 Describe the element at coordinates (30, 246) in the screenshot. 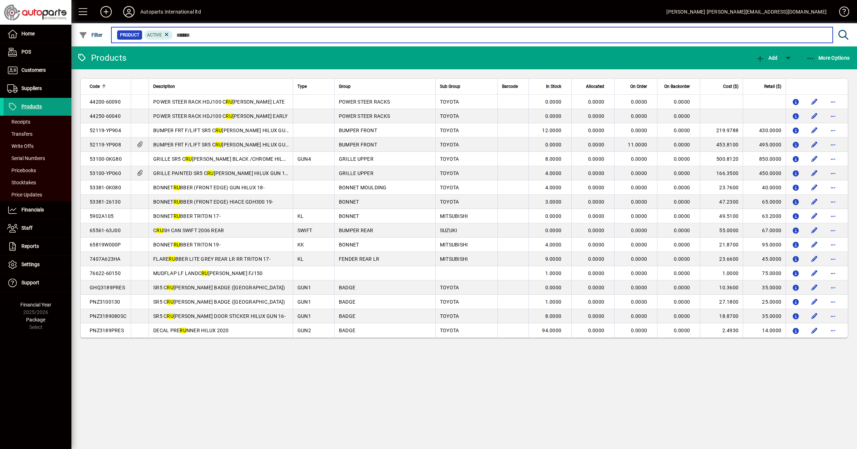

I see `span: Reports` at that location.